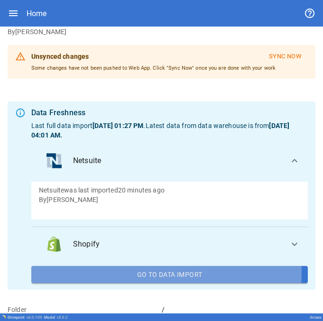  Describe the element at coordinates (169, 130) in the screenshot. I see `p: Last full data import . Latest data from data warehouse is from` at that location.